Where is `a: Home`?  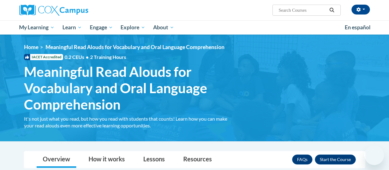 a: Home is located at coordinates (31, 47).